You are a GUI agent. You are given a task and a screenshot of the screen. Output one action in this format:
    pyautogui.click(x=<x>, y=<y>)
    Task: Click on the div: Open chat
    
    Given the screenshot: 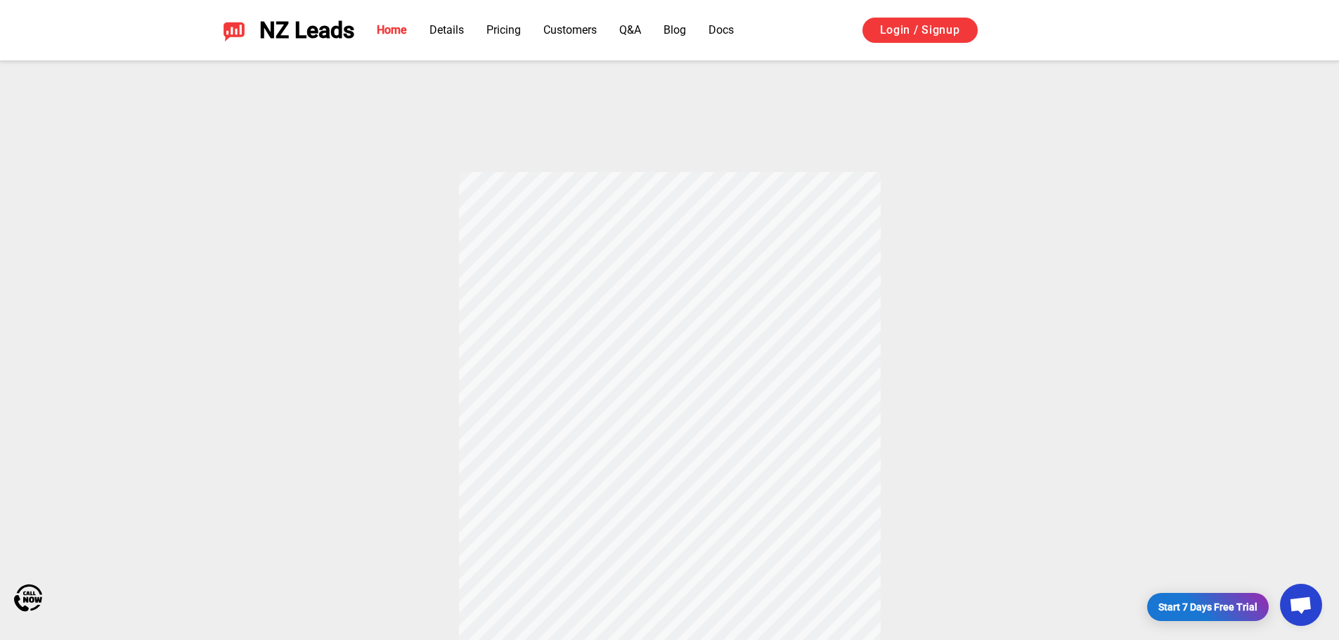 What is the action you would take?
    pyautogui.click(x=1301, y=605)
    